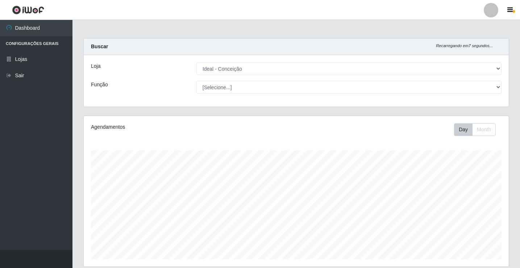 The height and width of the screenshot is (268, 520). What do you see at coordinates (464, 46) in the screenshot?
I see `i: Recarregando em 7 segundos...` at bounding box center [464, 46].